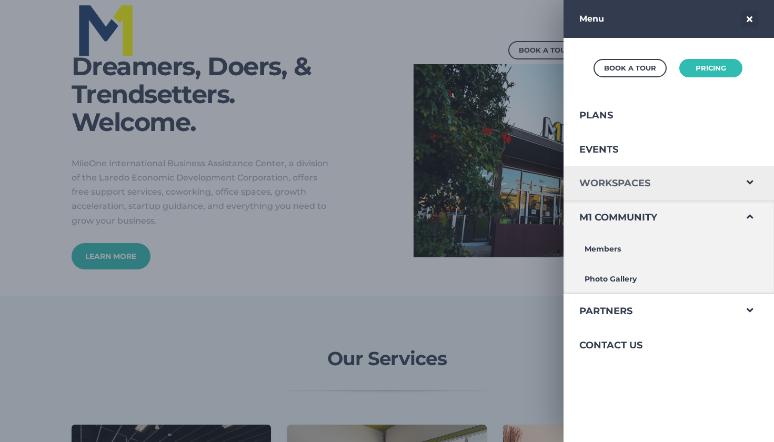  I want to click on a: Pricing, so click(711, 68).